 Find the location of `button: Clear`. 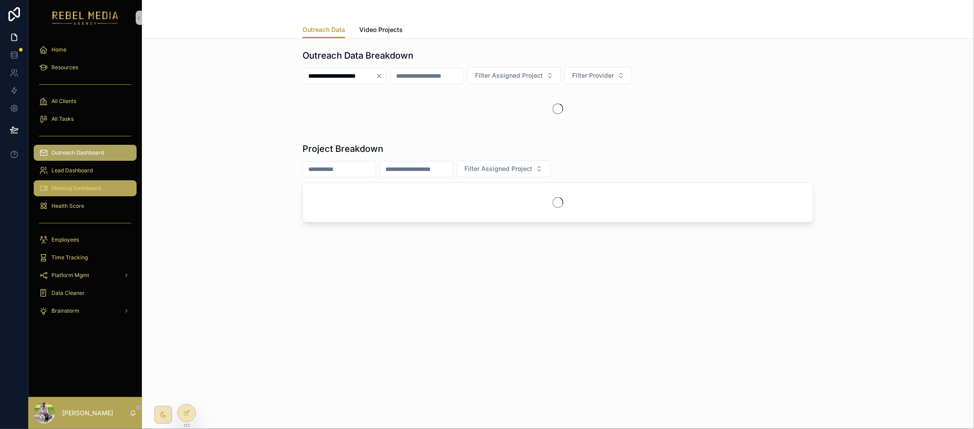

button: Clear is located at coordinates (381, 76).